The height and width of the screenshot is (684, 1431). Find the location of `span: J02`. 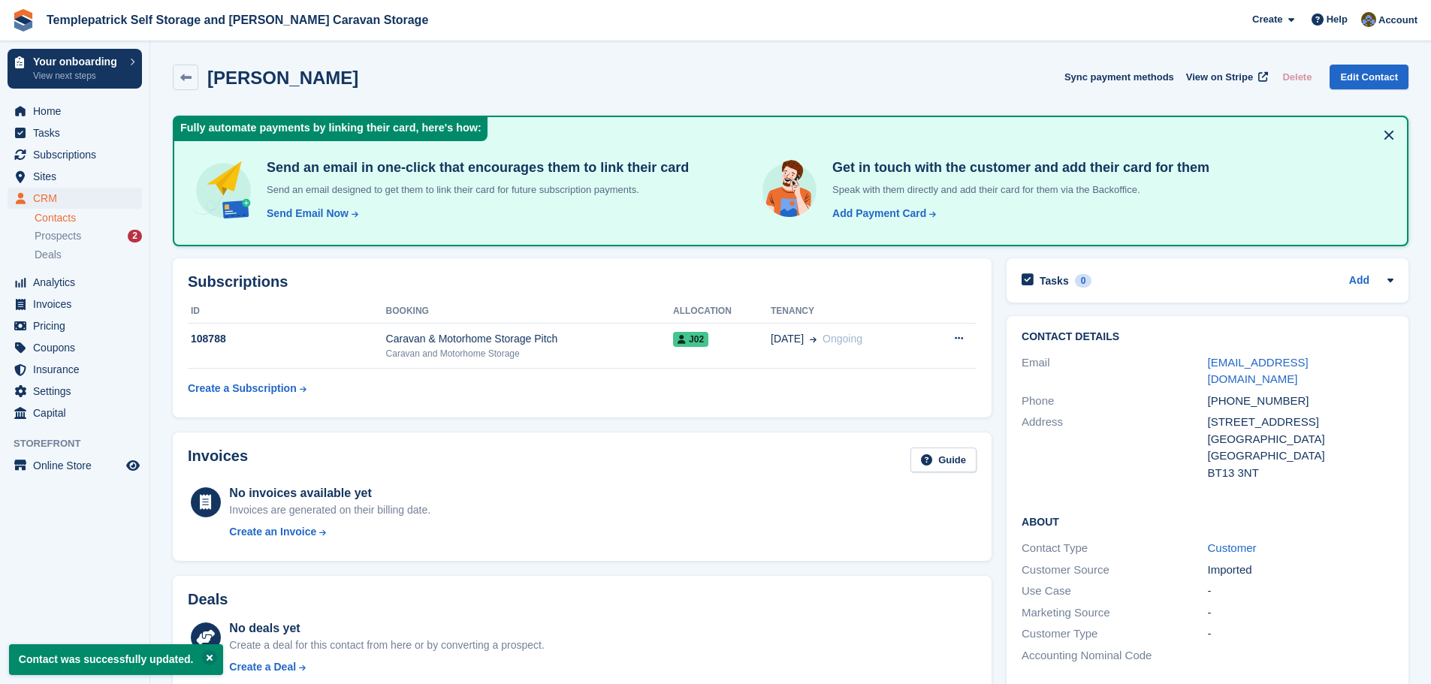

span: J02 is located at coordinates (690, 339).